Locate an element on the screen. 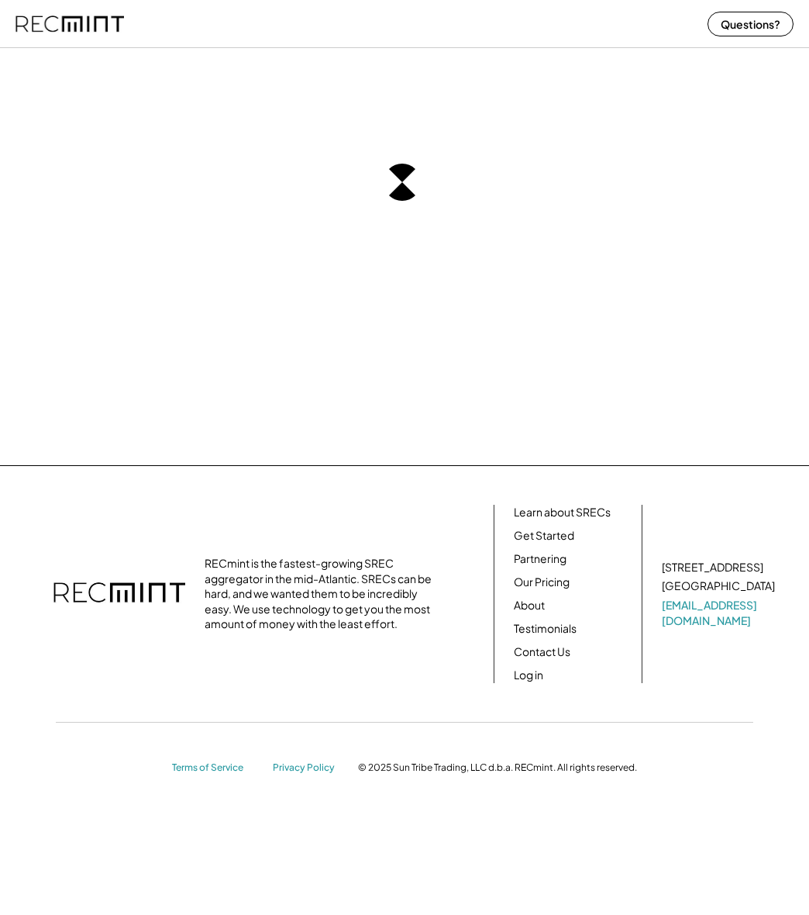  button: Questions? is located at coordinates (750, 24).